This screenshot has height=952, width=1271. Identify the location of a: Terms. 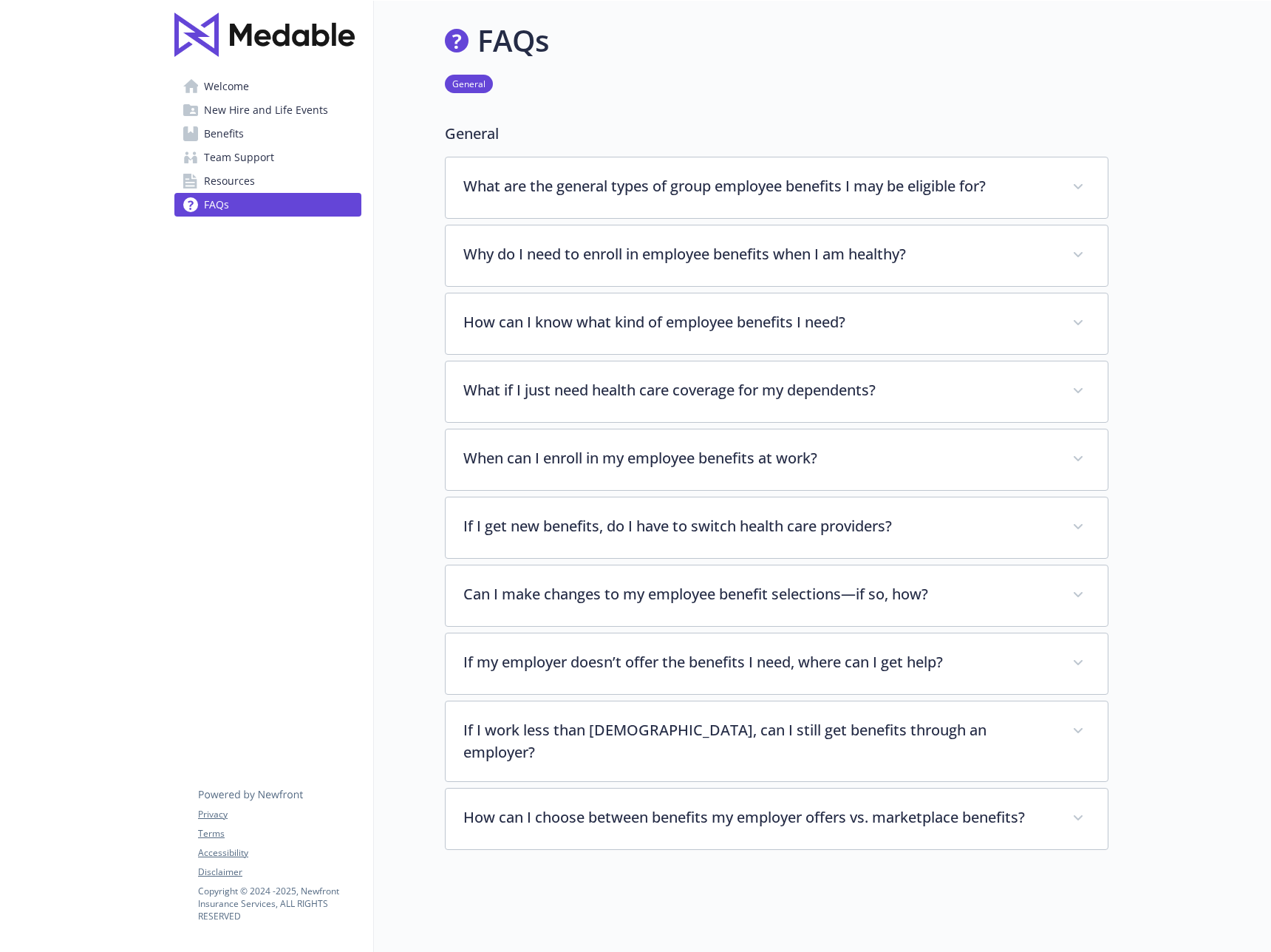
(279, 834).